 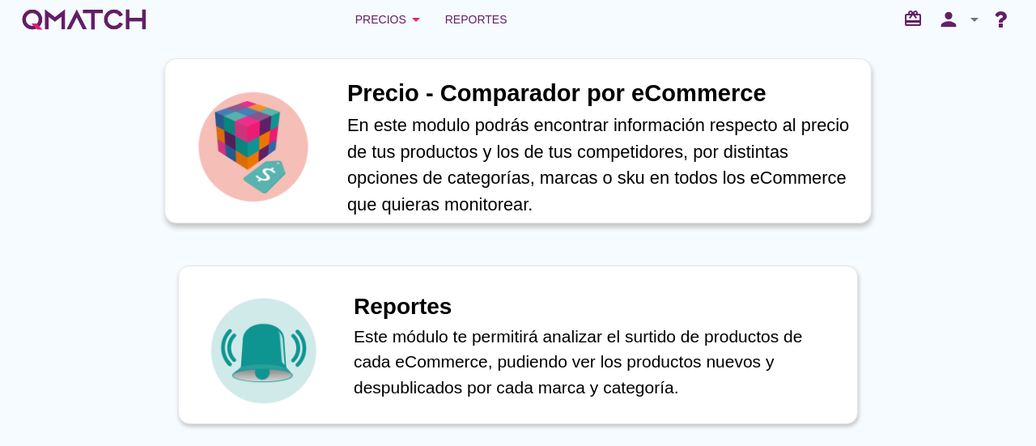 I want to click on span: Reportes, so click(x=476, y=19).